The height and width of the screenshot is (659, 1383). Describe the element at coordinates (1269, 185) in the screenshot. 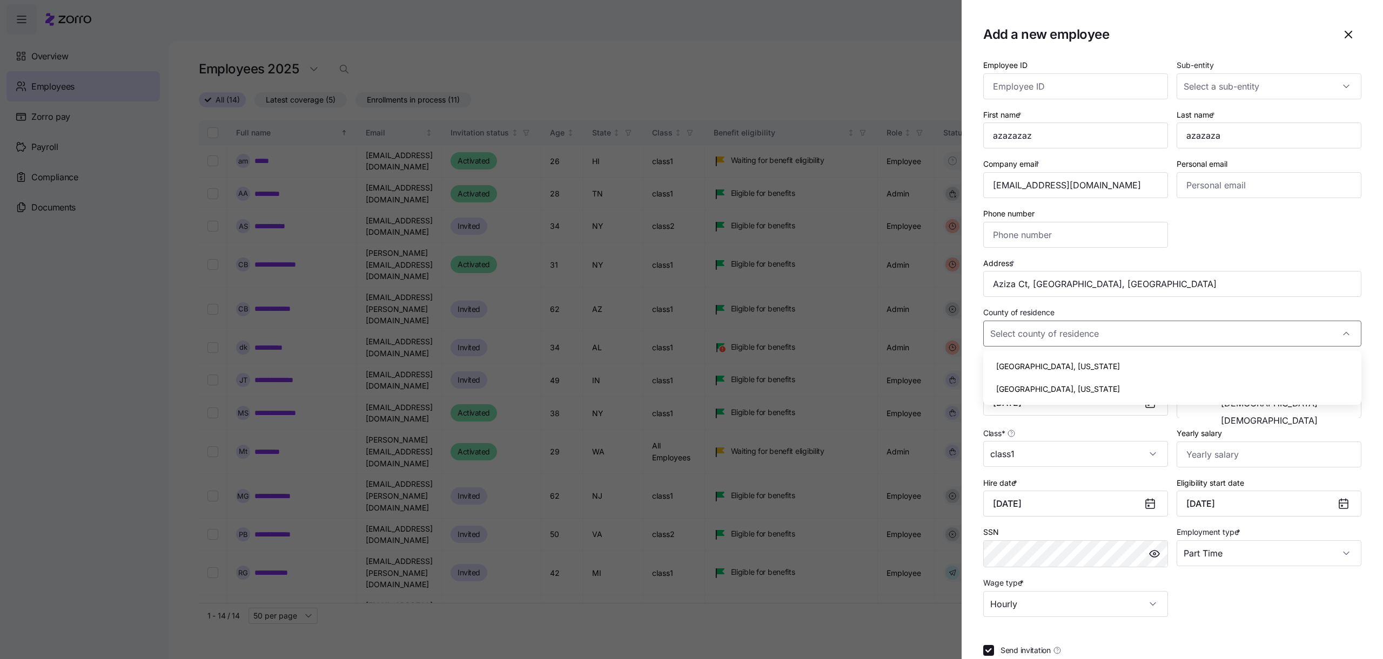

I see `input: Personal email` at that location.